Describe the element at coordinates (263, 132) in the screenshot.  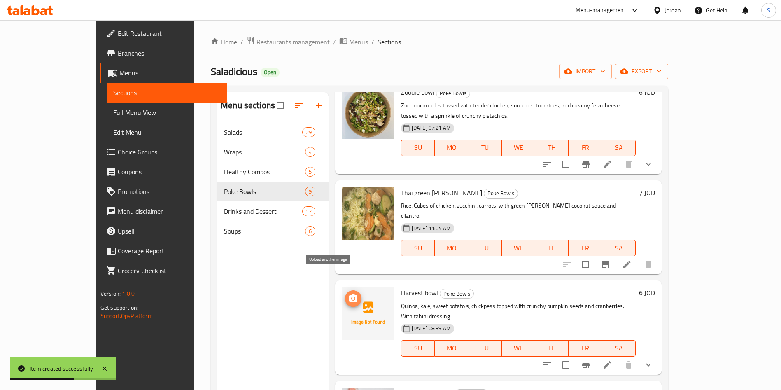
I see `span: Salads` at that location.